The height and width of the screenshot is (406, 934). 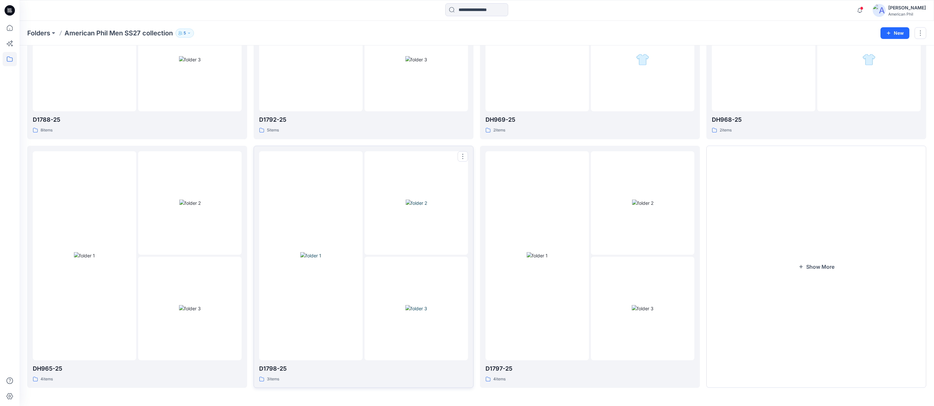 I want to click on p: 3 items, so click(x=273, y=379).